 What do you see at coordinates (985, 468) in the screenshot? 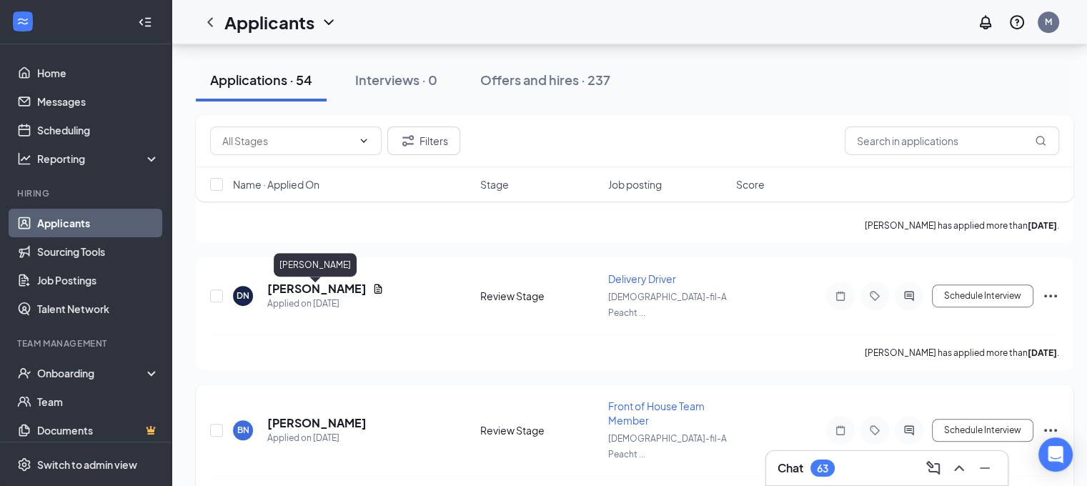
I see `button: Minimize` at bounding box center [985, 468].